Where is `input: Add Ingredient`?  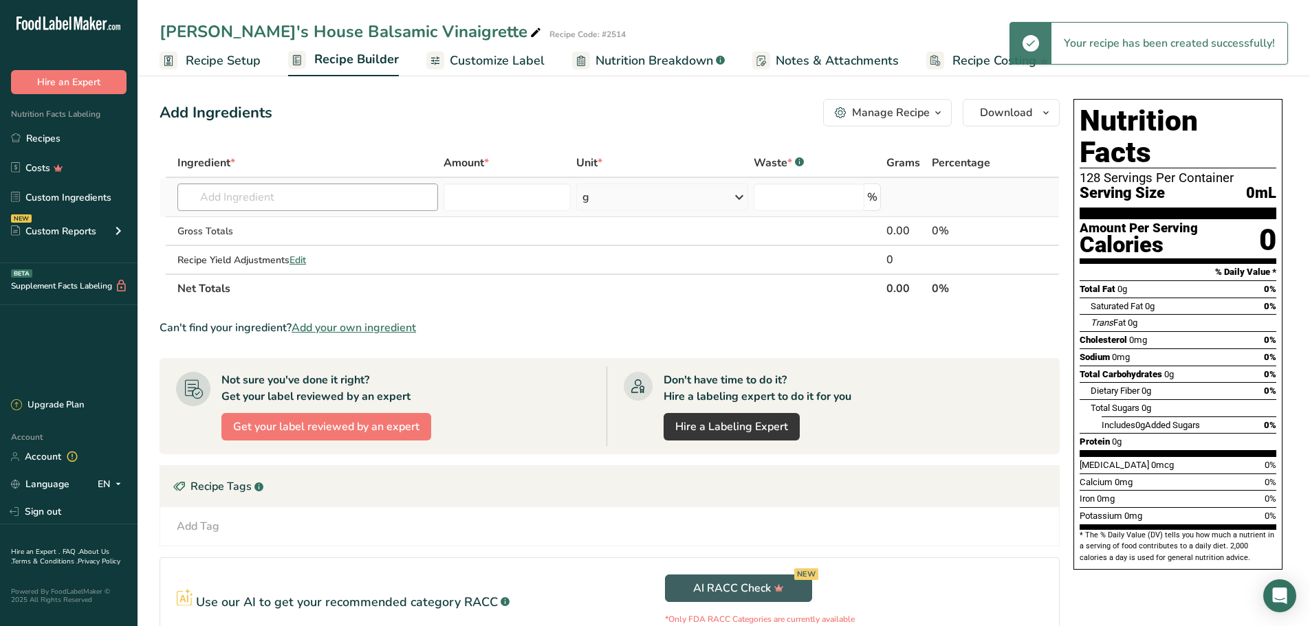
input: Add Ingredient is located at coordinates (307, 197).